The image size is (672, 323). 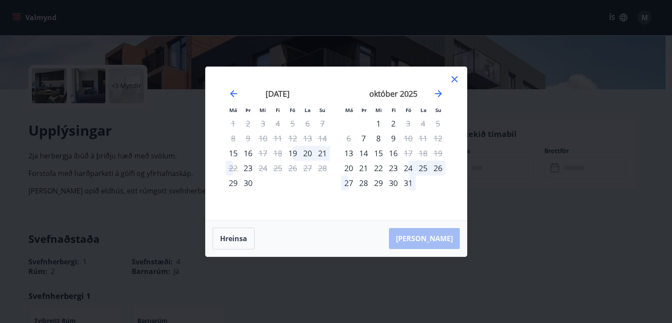 I want to click on td: mánudagur, 27. október 2025, so click(x=348, y=183).